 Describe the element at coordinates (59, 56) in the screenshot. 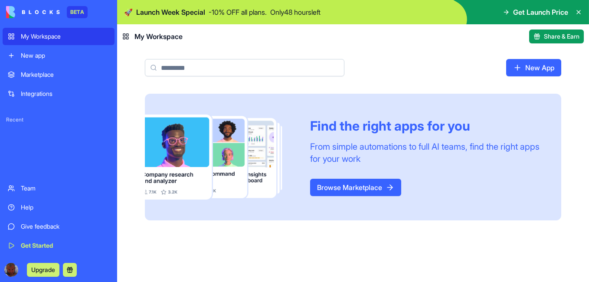

I see `a: New app` at that location.